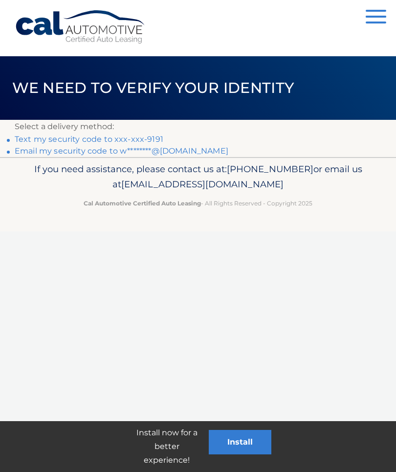 This screenshot has width=396, height=472. I want to click on a: Text my security code to xxx-xxx-9191, so click(89, 139).